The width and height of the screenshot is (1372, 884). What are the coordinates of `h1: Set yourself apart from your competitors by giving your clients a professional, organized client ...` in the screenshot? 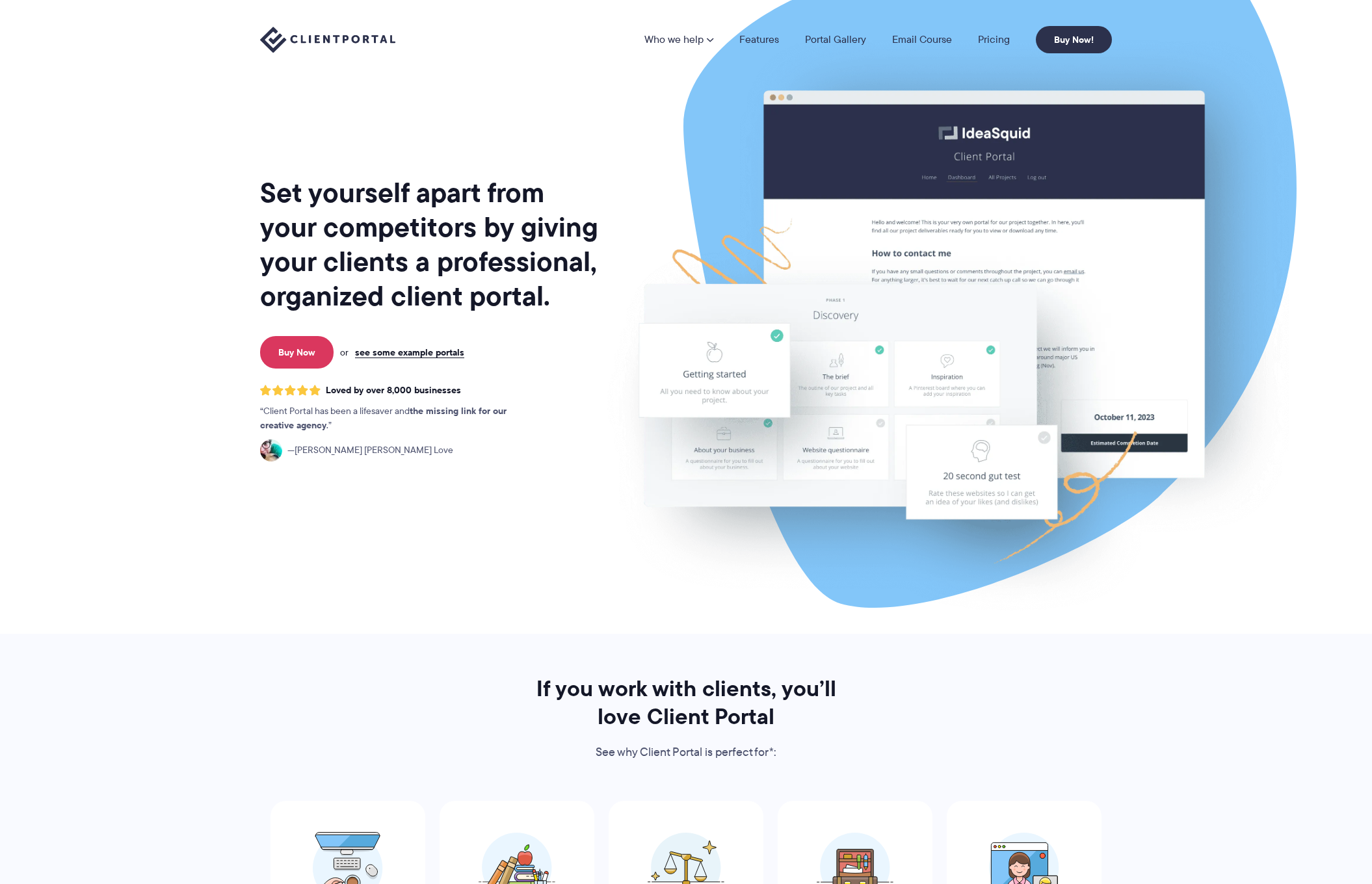 It's located at (430, 245).